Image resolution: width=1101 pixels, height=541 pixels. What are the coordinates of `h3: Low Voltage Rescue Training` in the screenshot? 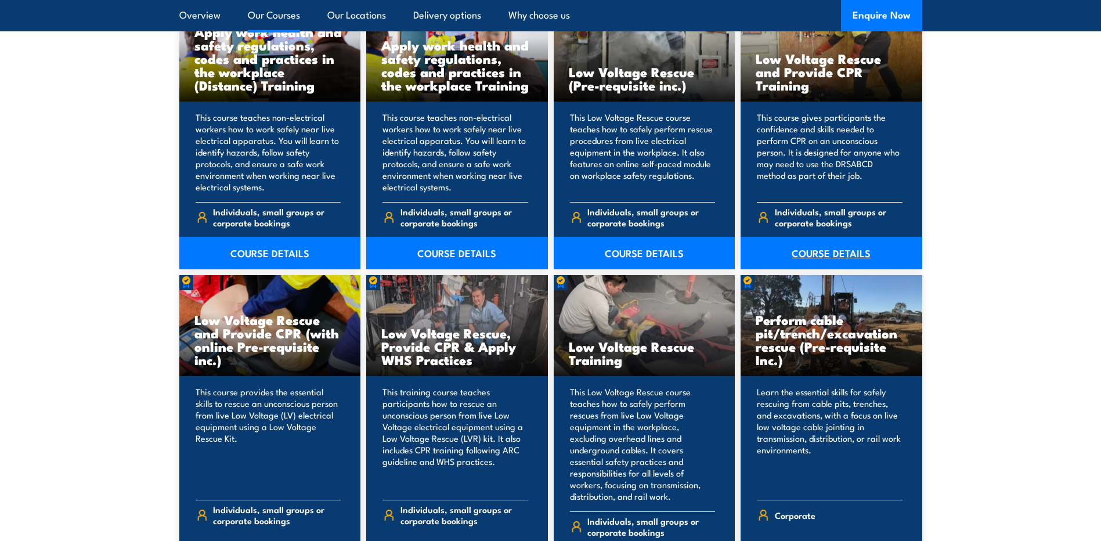 It's located at (644, 353).